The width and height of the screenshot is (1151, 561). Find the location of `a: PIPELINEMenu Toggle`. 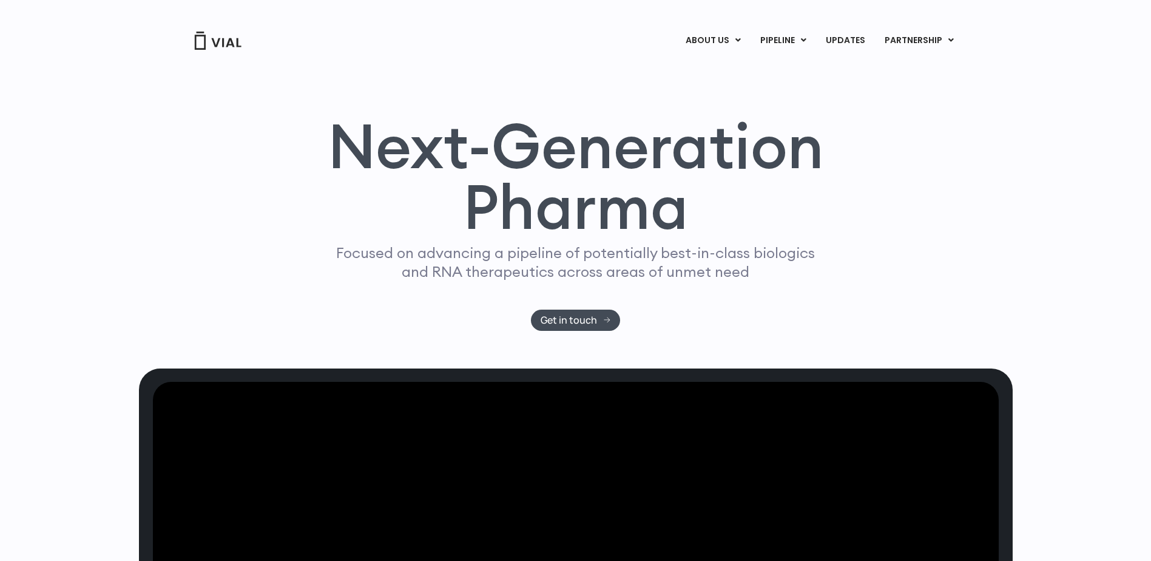

a: PIPELINEMenu Toggle is located at coordinates (783, 41).